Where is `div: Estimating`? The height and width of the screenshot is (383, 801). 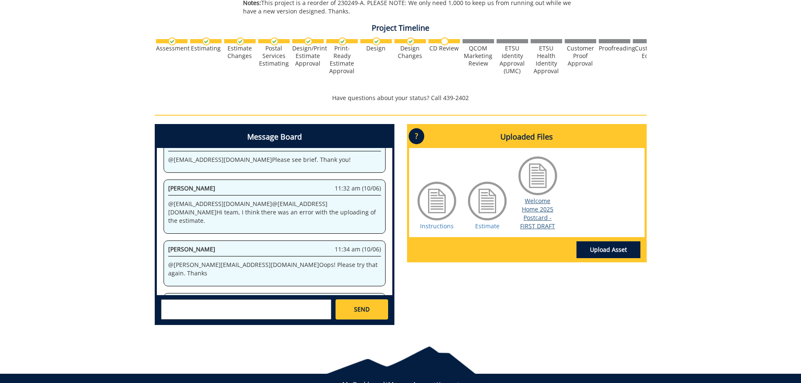
div: Estimating is located at coordinates (206, 48).